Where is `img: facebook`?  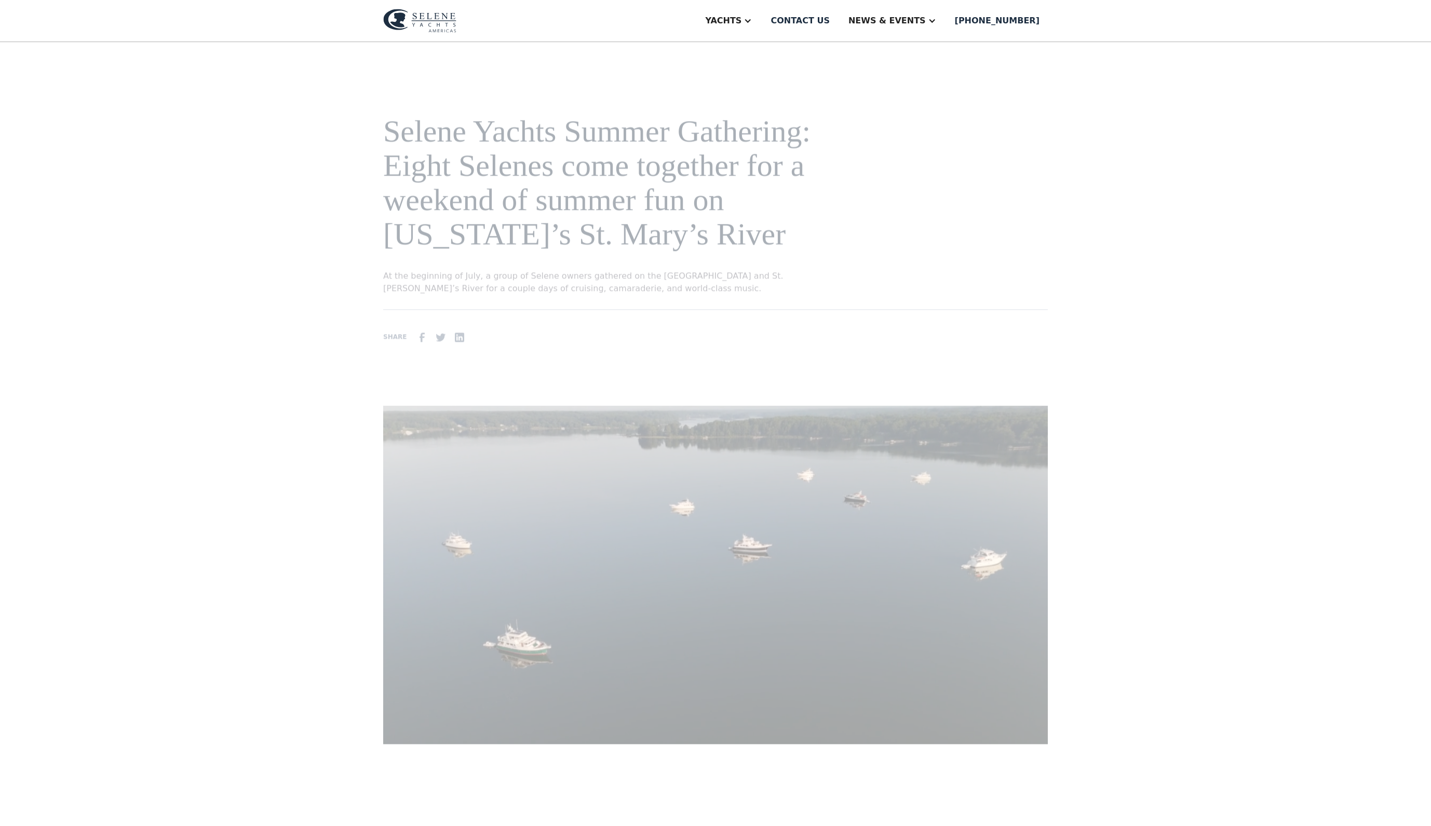
img: facebook is located at coordinates (422, 337).